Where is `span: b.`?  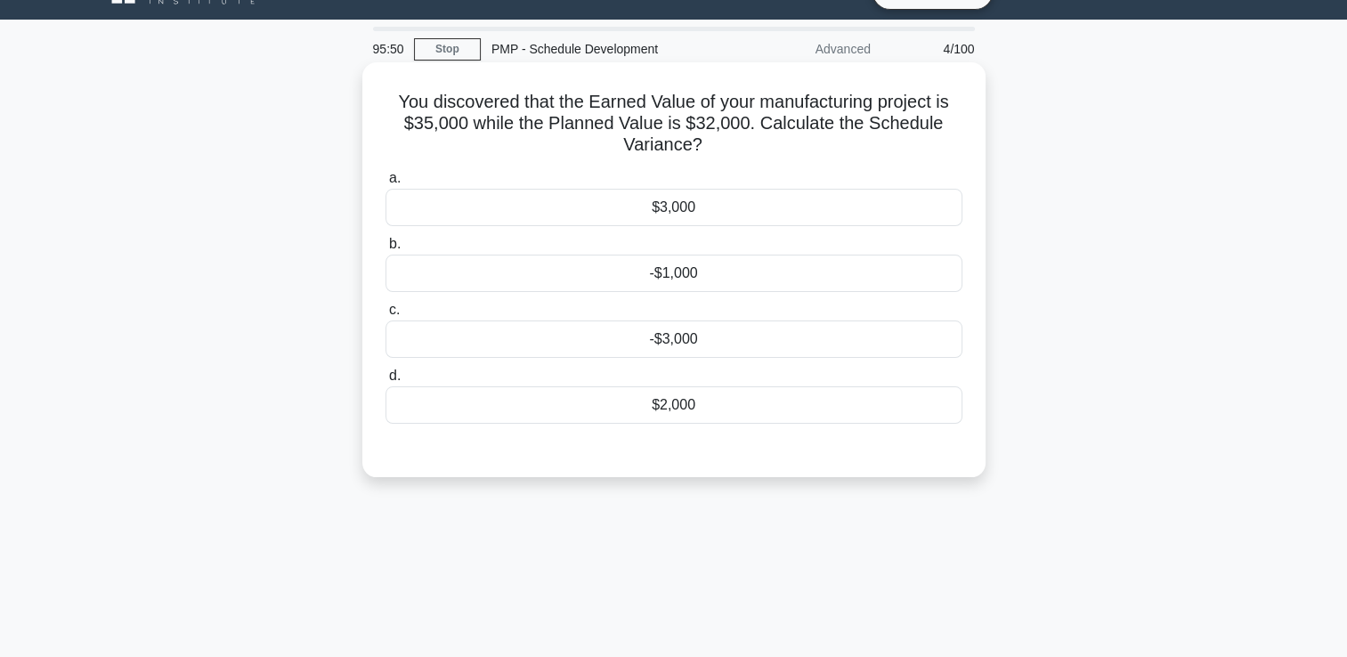 span: b. is located at coordinates (394, 243).